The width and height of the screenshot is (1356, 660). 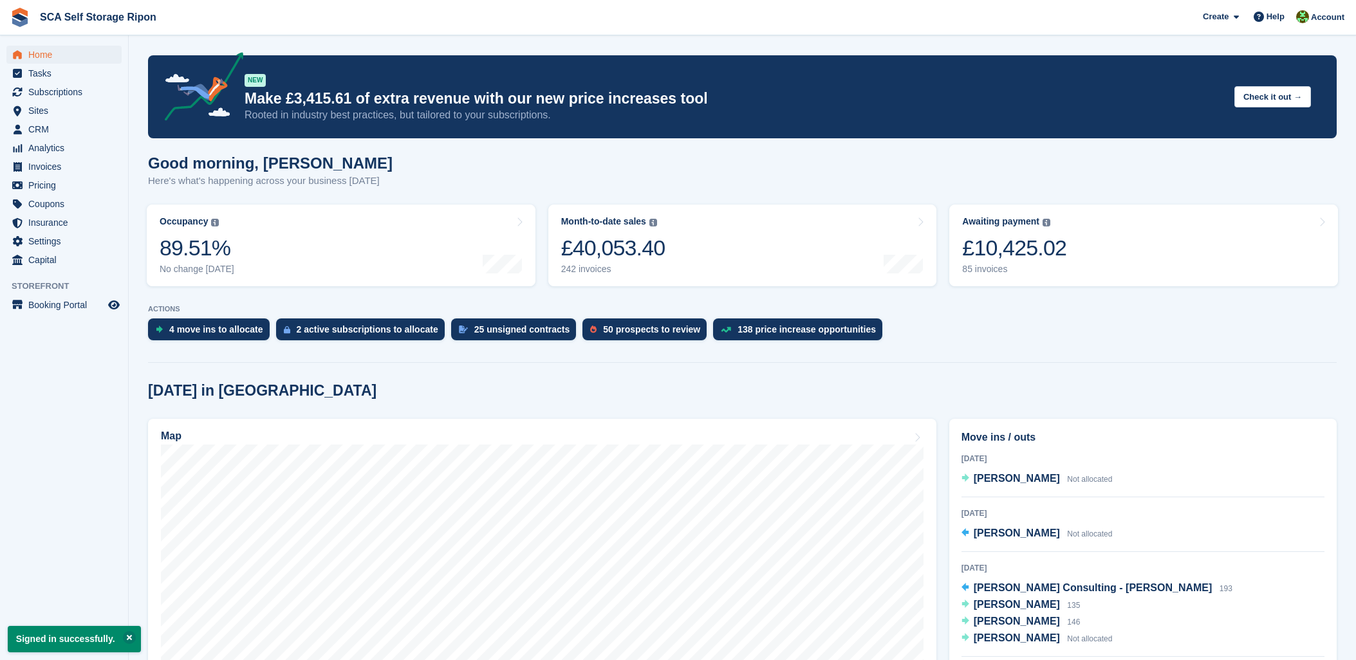 What do you see at coordinates (1001, 221) in the screenshot?
I see `div: Awaiting payment` at bounding box center [1001, 221].